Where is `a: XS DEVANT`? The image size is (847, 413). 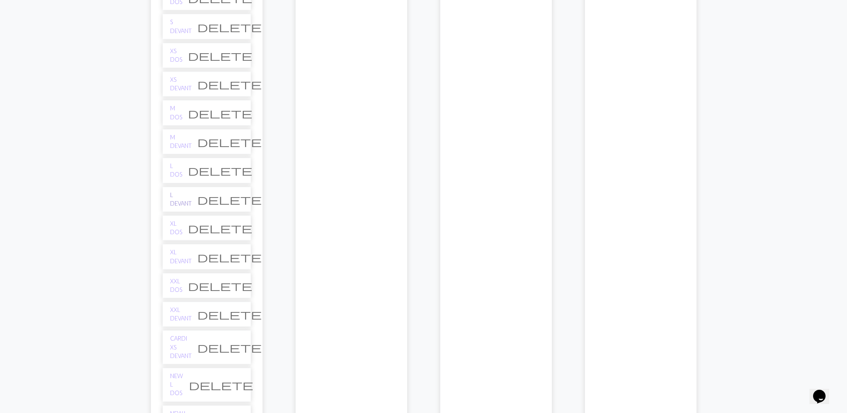 a: XS DEVANT is located at coordinates (181, 84).